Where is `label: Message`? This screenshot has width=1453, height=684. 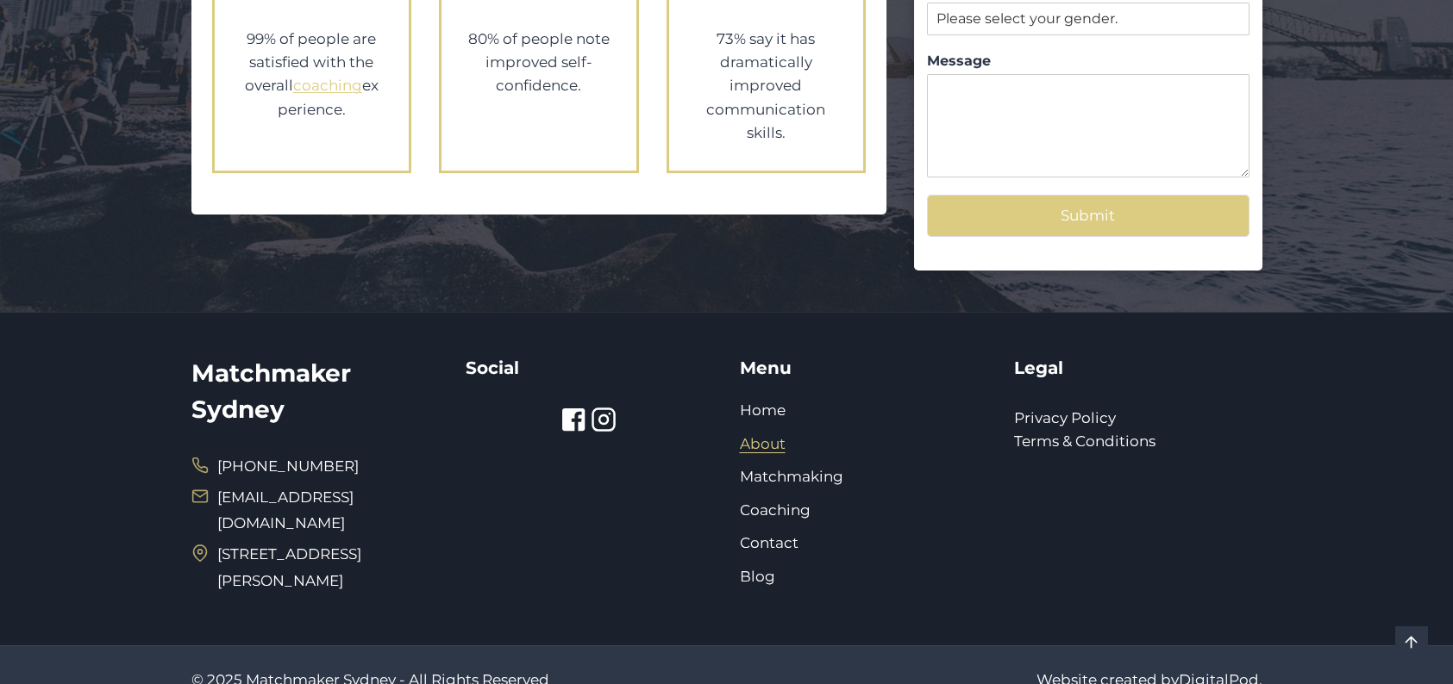 label: Message is located at coordinates (1087, 61).